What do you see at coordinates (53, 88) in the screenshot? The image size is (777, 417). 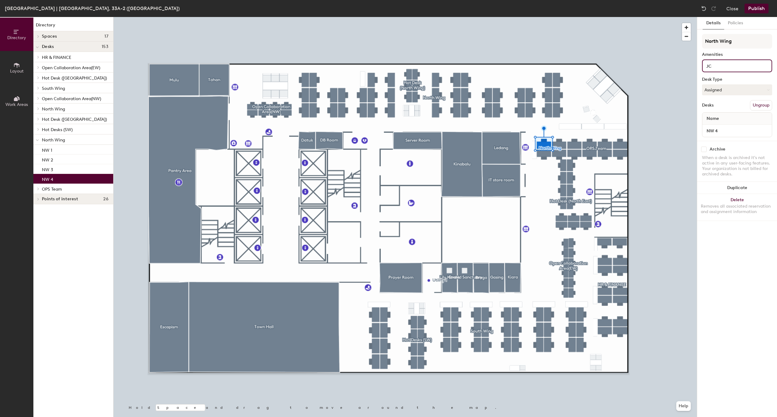 I see `span: South Wing` at bounding box center [53, 88].